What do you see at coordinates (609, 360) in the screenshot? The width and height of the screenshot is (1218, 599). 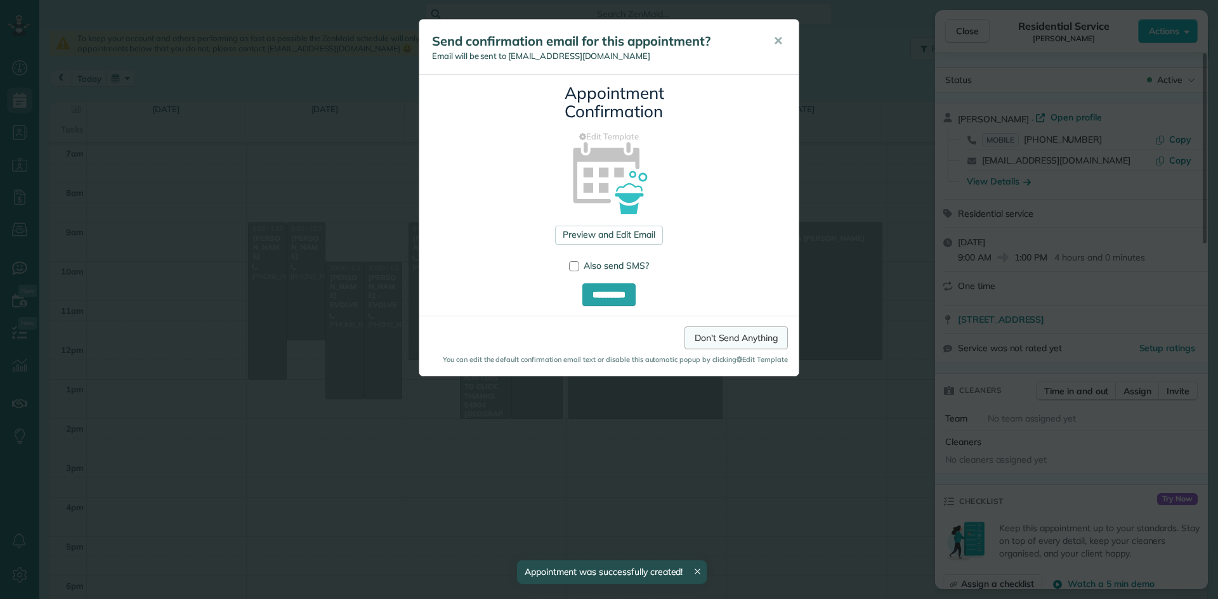 I see `small: You can edit the default confirmation email text or disable this automatic popup by clicking Edit...` at bounding box center [609, 360].